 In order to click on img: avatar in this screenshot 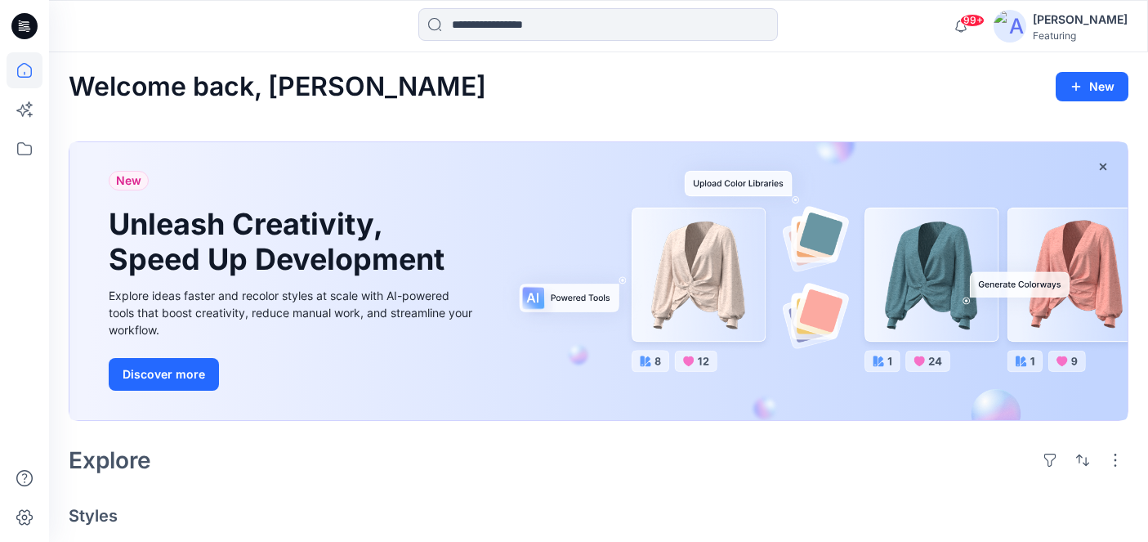, I will do `click(1010, 26)`.